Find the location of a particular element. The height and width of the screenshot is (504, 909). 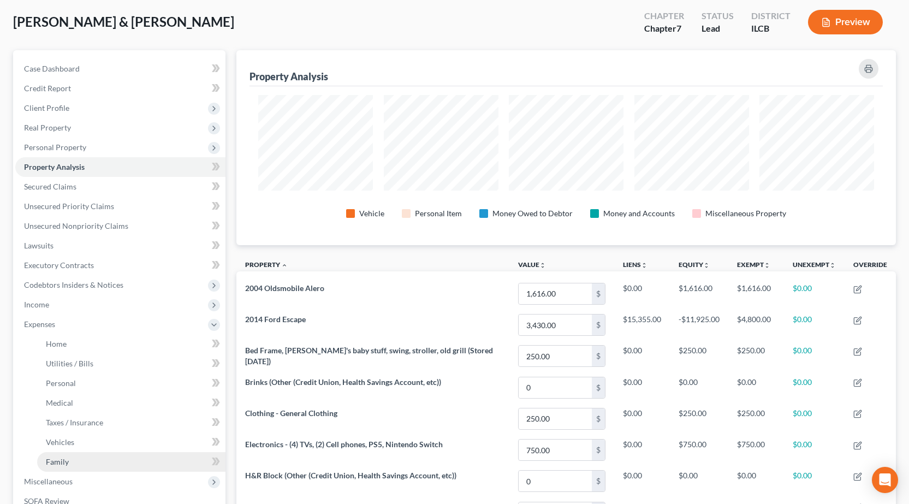

td: -$11,925.00 is located at coordinates (699, 325).